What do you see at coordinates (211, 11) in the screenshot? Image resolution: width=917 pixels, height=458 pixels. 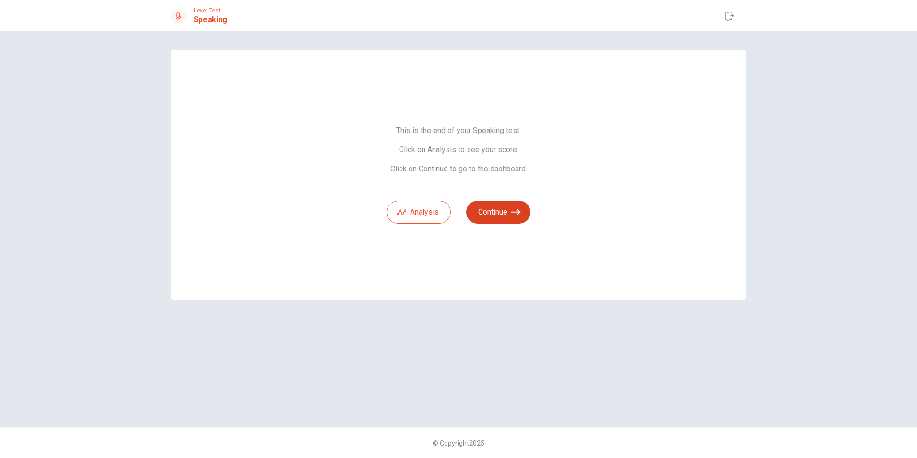 I see `span: Level Test` at bounding box center [211, 11].